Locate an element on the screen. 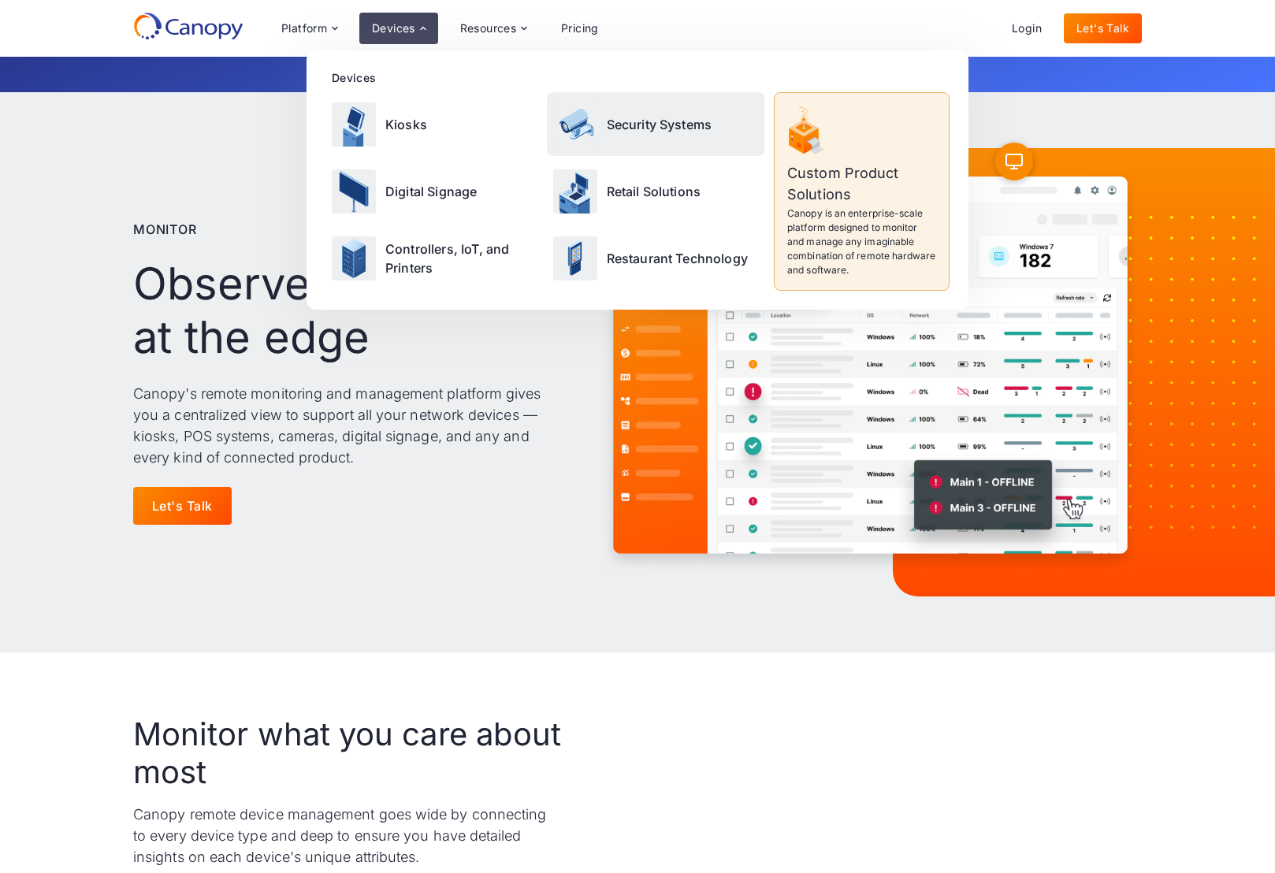 The height and width of the screenshot is (873, 1275). a: Digital Signage is located at coordinates (434, 191).